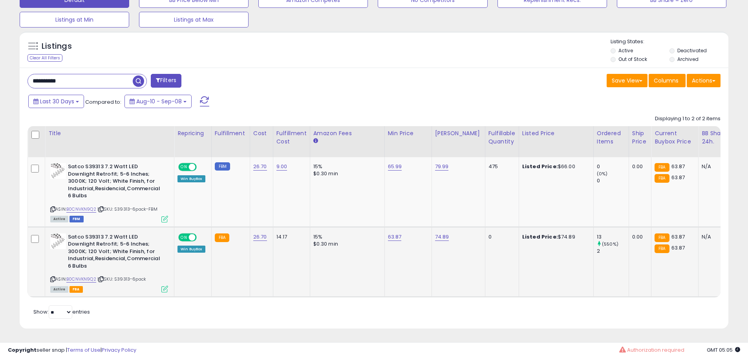  What do you see at coordinates (723, 350) in the screenshot?
I see `span: 2025-10-9 05:05 GMT` at bounding box center [723, 350].